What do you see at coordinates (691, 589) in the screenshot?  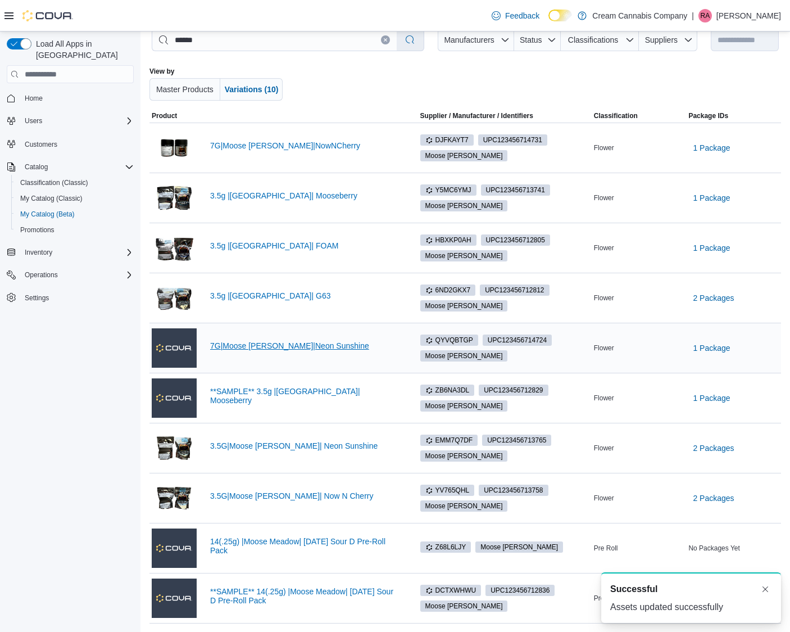 I see `div: Notification` at bounding box center [691, 589].